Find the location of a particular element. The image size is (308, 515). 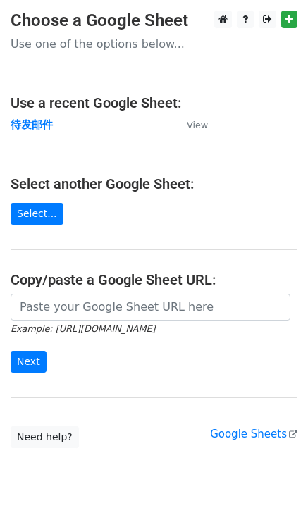

a: Need help? is located at coordinates (44, 437).